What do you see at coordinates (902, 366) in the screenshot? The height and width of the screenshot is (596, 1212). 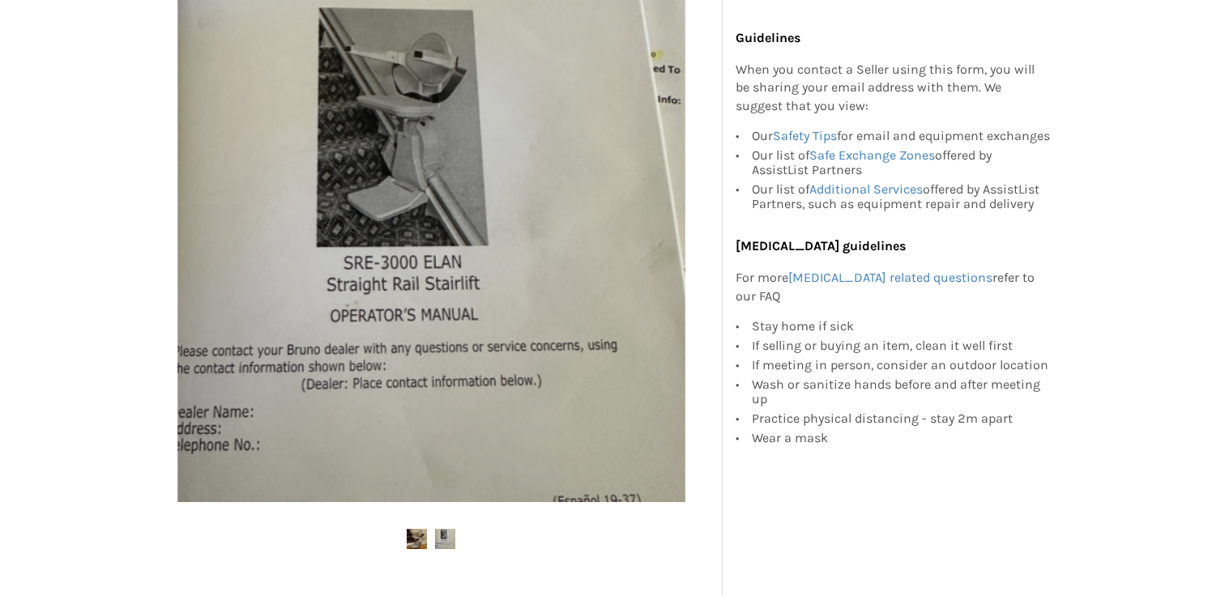 I see `div: If meeting in person, consider an outdoor location` at bounding box center [902, 366].